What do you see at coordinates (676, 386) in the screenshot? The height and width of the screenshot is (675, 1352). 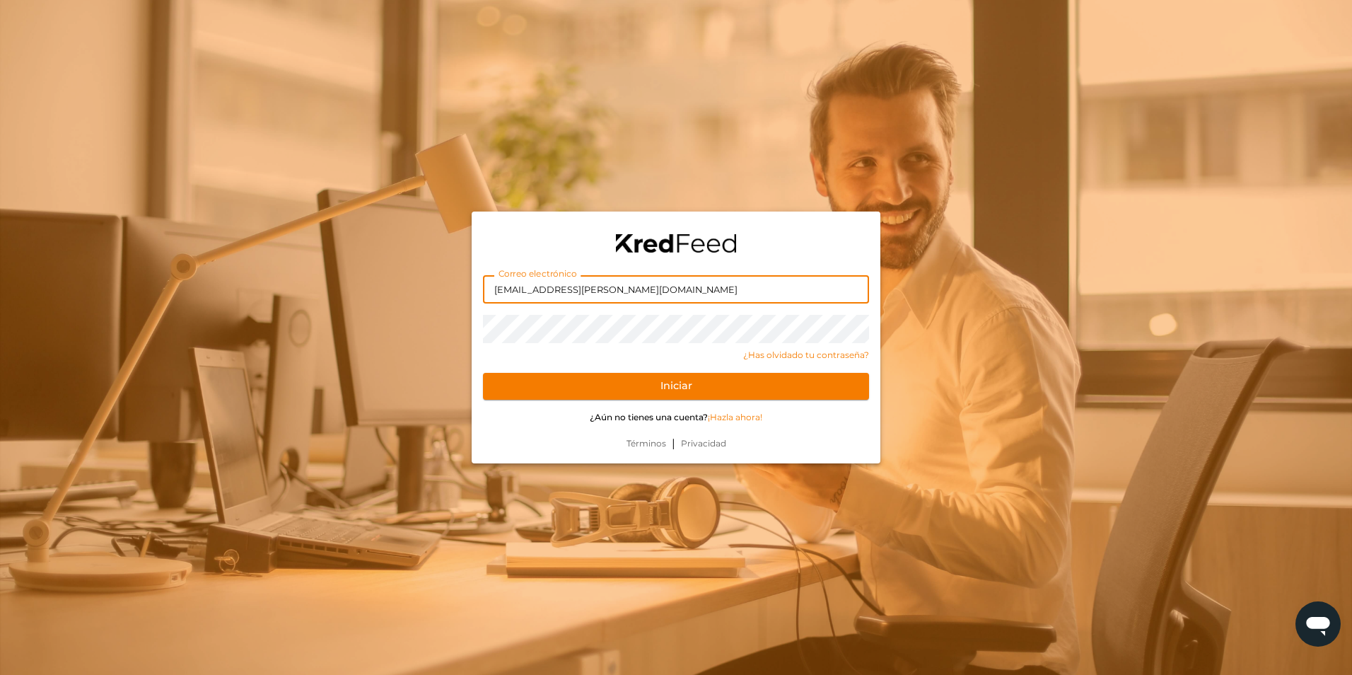 I see `button: Iniciar` at bounding box center [676, 386].